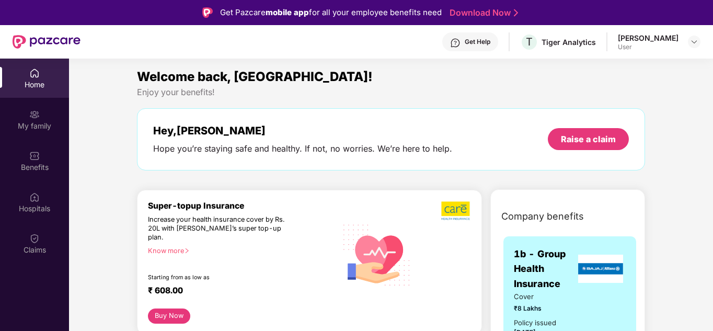 The width and height of the screenshot is (713, 331). Describe the element at coordinates (35, 239) in the screenshot. I see `img: svg+xml;base64,PHN2ZyBpZD0iQ2xhaW0iIHhtbG5zPSJodHRwOi8vd3d3LnczLm9yZy8yMDAwL3N2ZyIgd2lkdGg9IjIwIi...` at that location.